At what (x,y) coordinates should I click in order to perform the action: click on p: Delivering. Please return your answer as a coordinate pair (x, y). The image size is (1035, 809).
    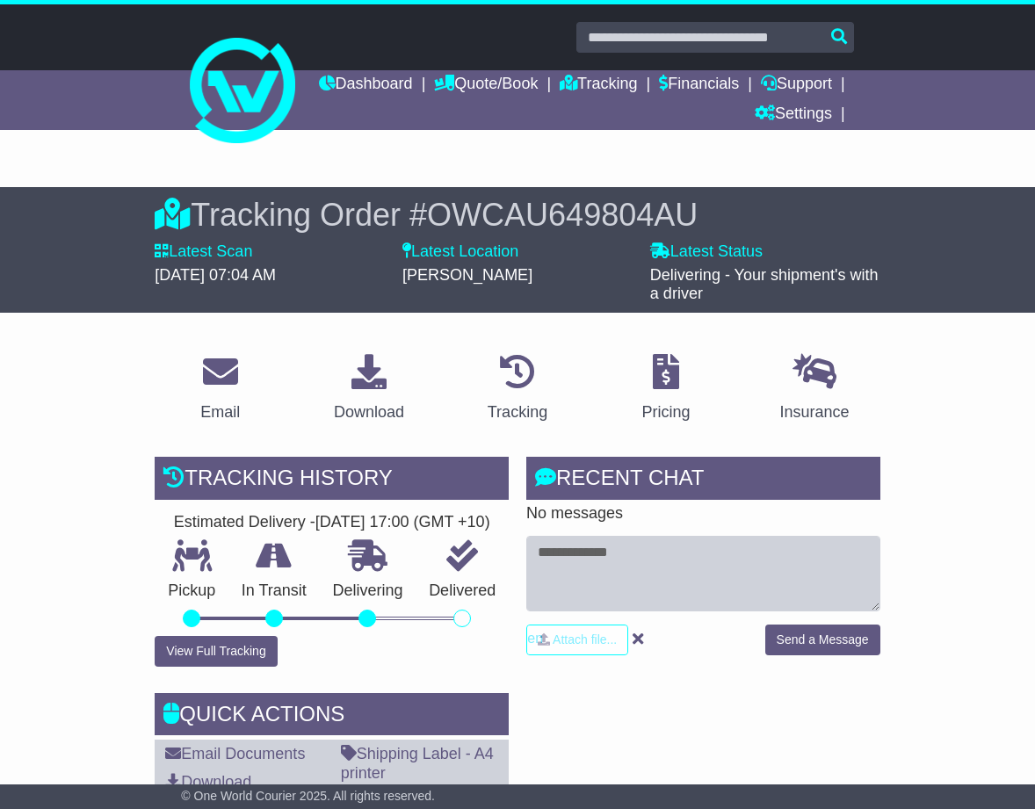
    Looking at the image, I should click on (368, 591).